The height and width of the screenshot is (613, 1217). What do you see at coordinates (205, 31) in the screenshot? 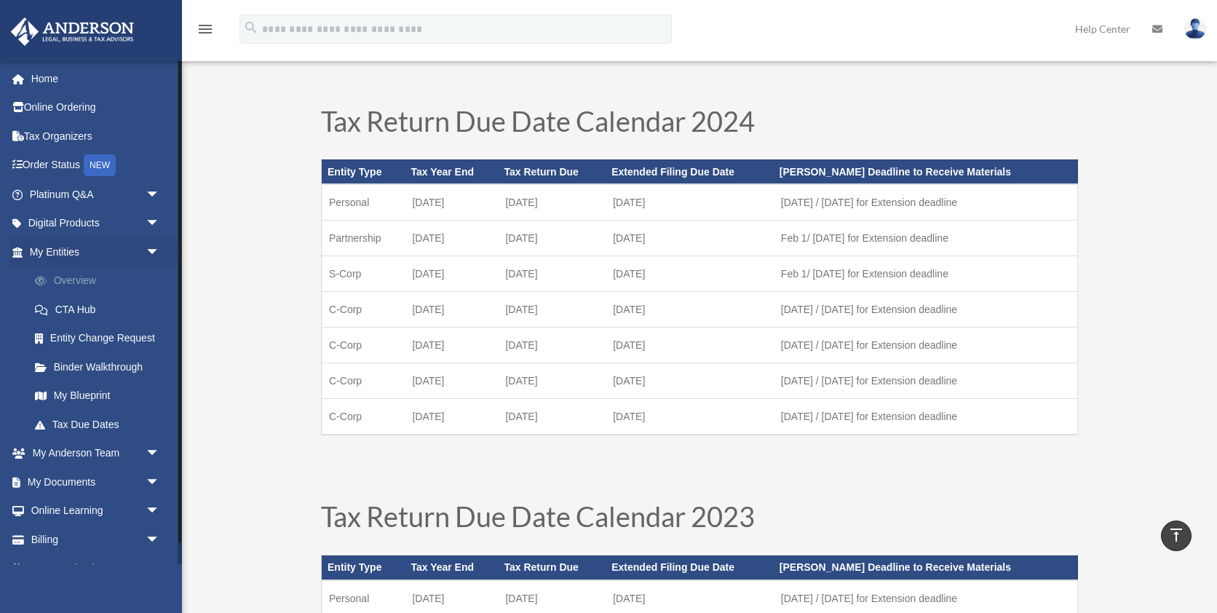
I see `a: menu` at bounding box center [205, 31].